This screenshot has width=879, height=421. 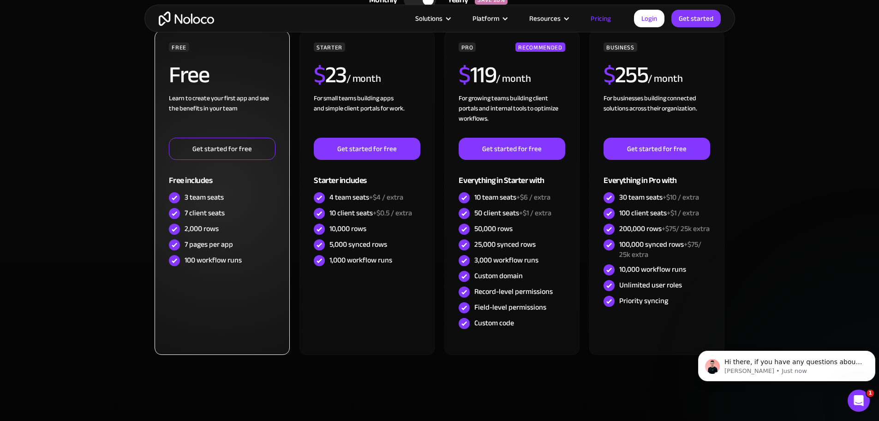 What do you see at coordinates (657, 175) in the screenshot?
I see `div: Everything in Pro with` at bounding box center [657, 175].